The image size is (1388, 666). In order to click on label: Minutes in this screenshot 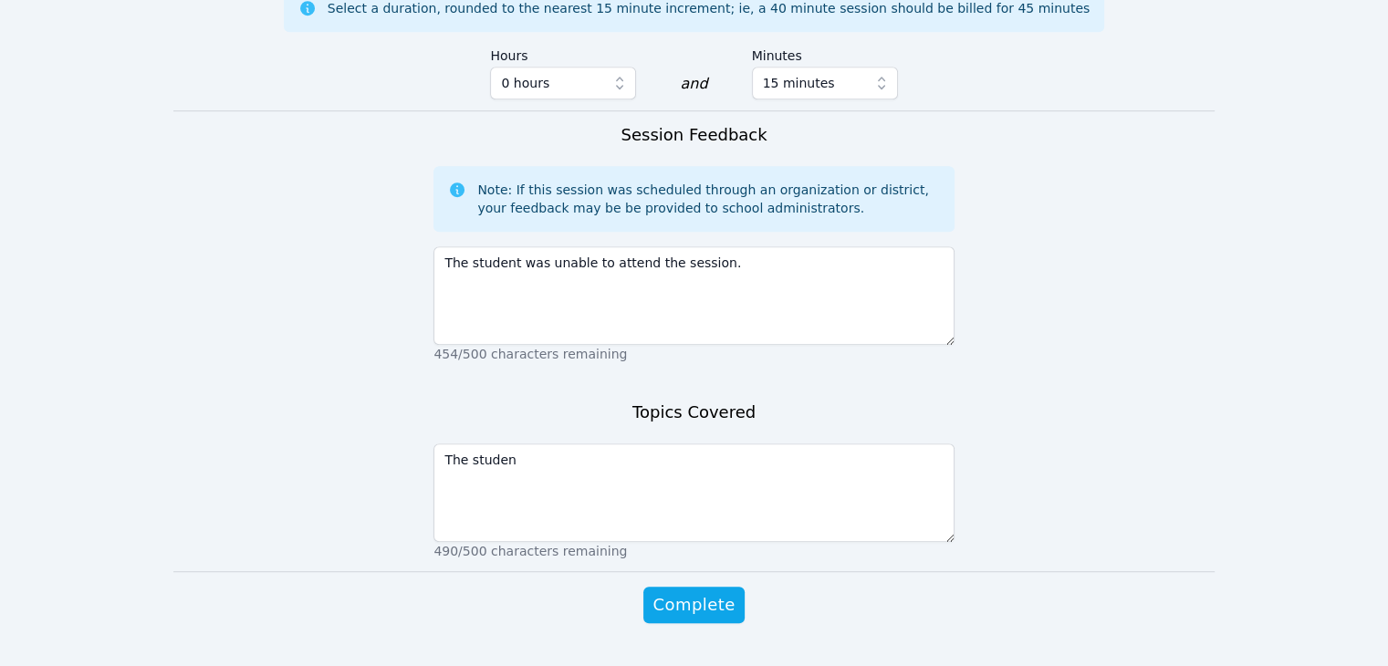, I will do `click(825, 53)`.